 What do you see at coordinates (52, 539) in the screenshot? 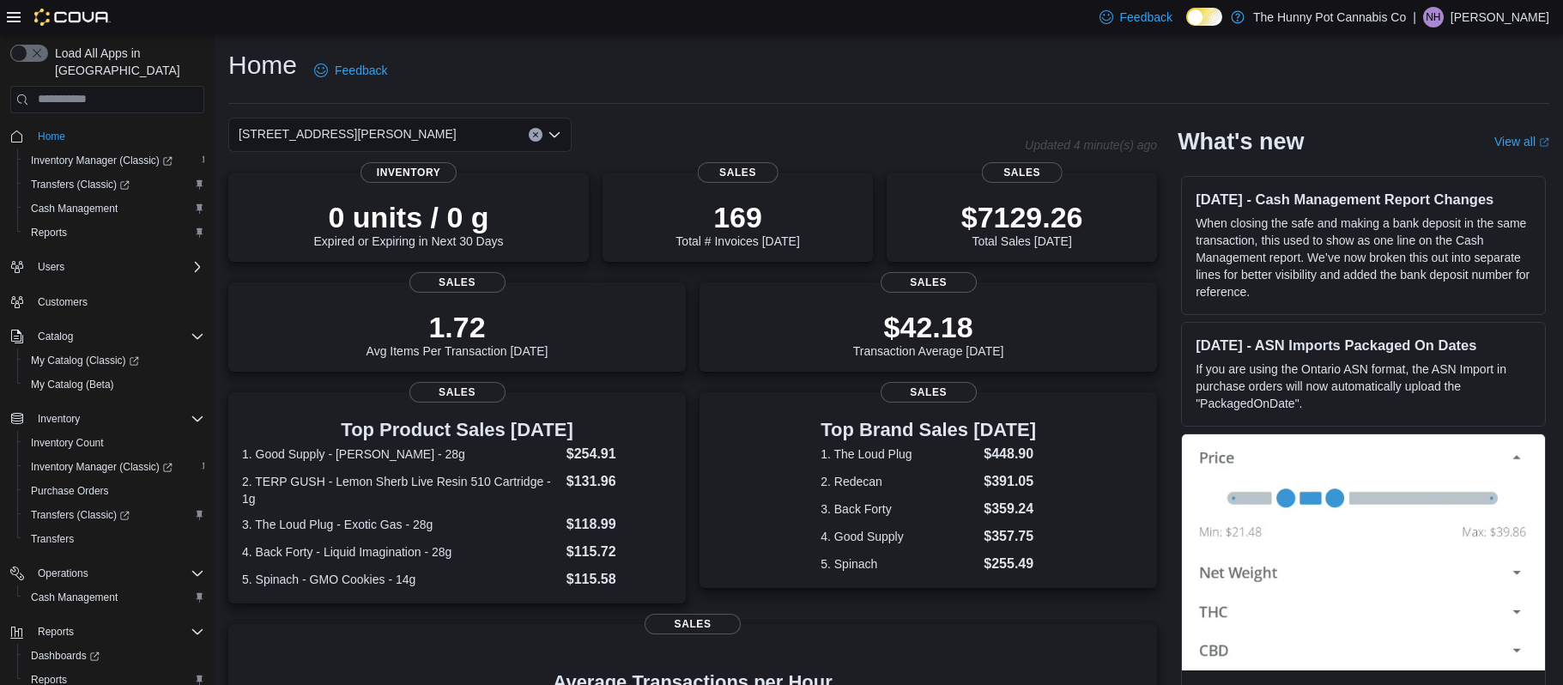
I see `a: Transfers` at bounding box center [52, 539].